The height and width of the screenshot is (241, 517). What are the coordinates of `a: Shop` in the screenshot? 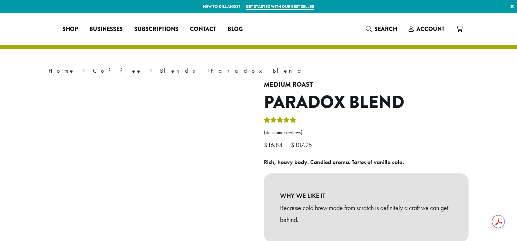 It's located at (70, 29).